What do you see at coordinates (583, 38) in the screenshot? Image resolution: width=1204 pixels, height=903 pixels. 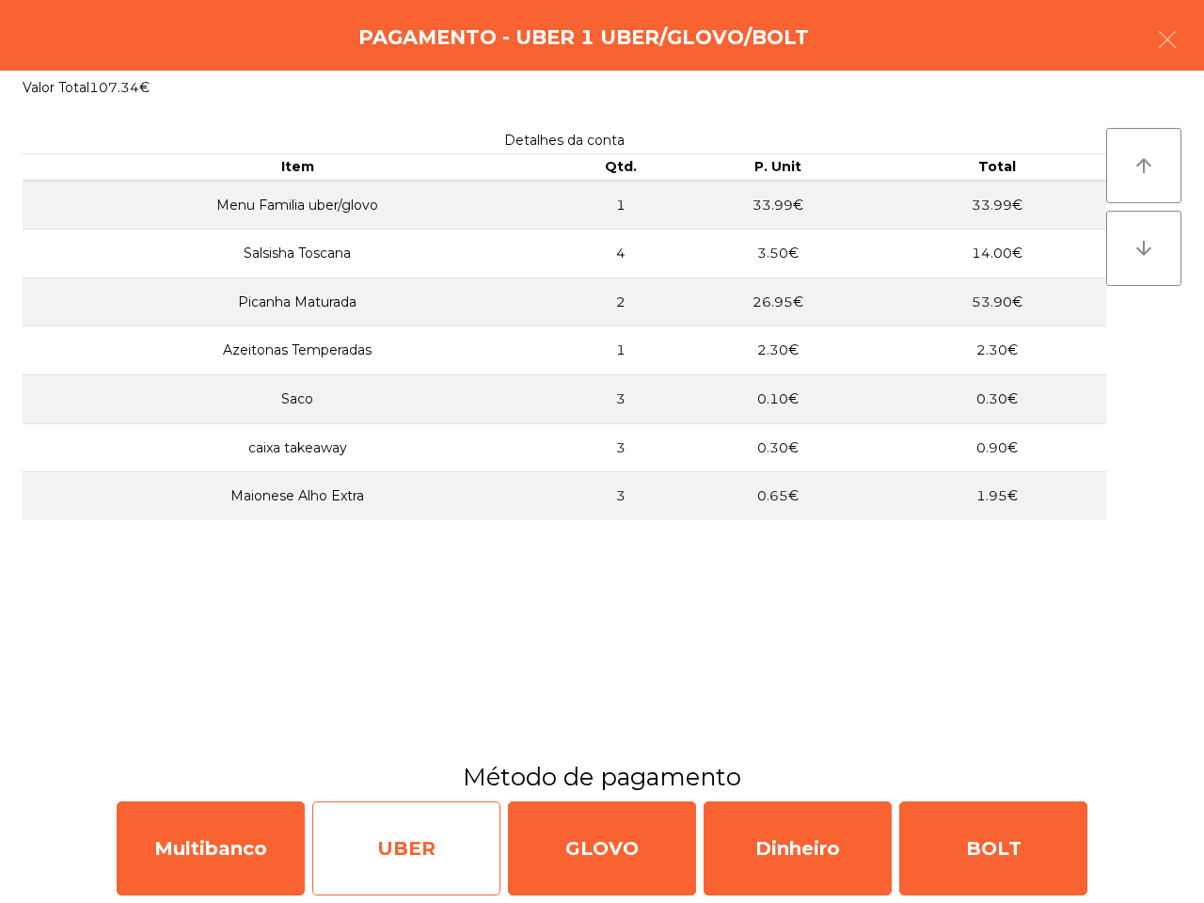 I see `h4: Pagamento - Uber 1 Uber/Glovo/Bolt` at bounding box center [583, 38].